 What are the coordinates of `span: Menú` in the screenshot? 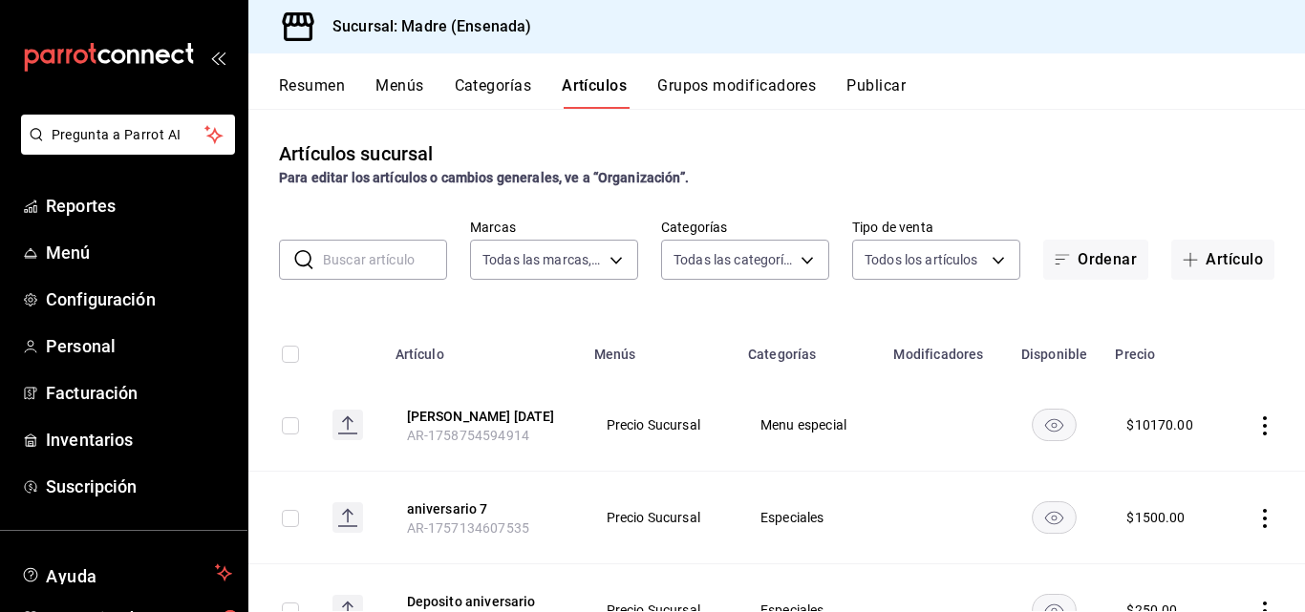 It's located at (138, 252).